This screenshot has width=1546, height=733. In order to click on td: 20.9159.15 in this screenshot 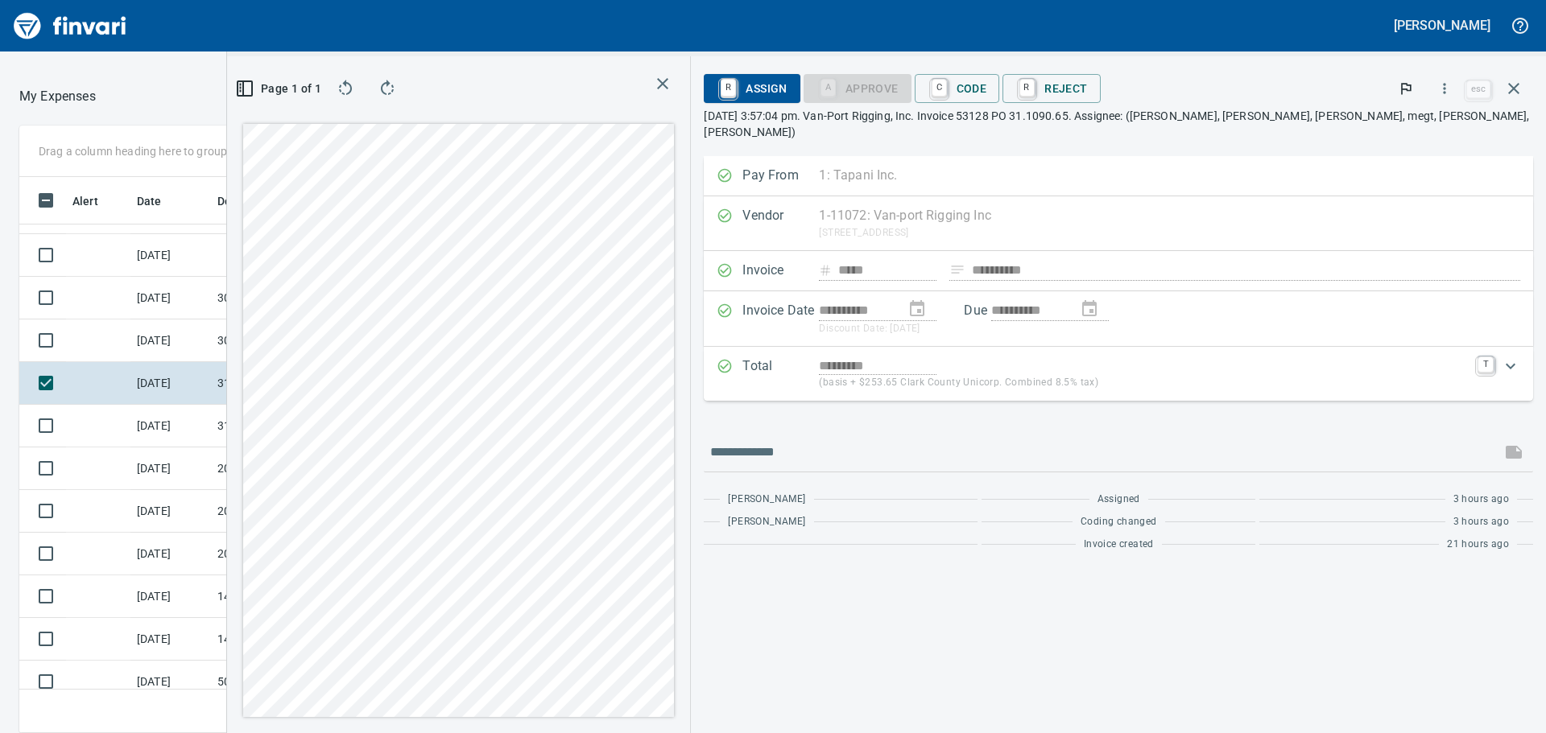, I will do `click(283, 511)`.